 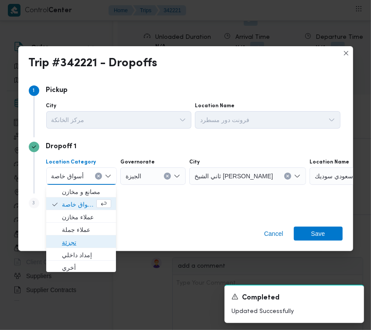 What do you see at coordinates (261, 298) in the screenshot?
I see `span: Completed` at bounding box center [261, 298].